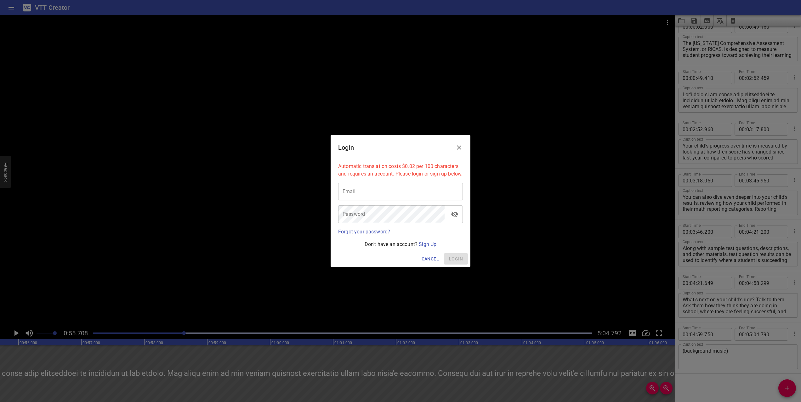 The height and width of the screenshot is (402, 801). I want to click on p: Don't have an account?, so click(401, 245).